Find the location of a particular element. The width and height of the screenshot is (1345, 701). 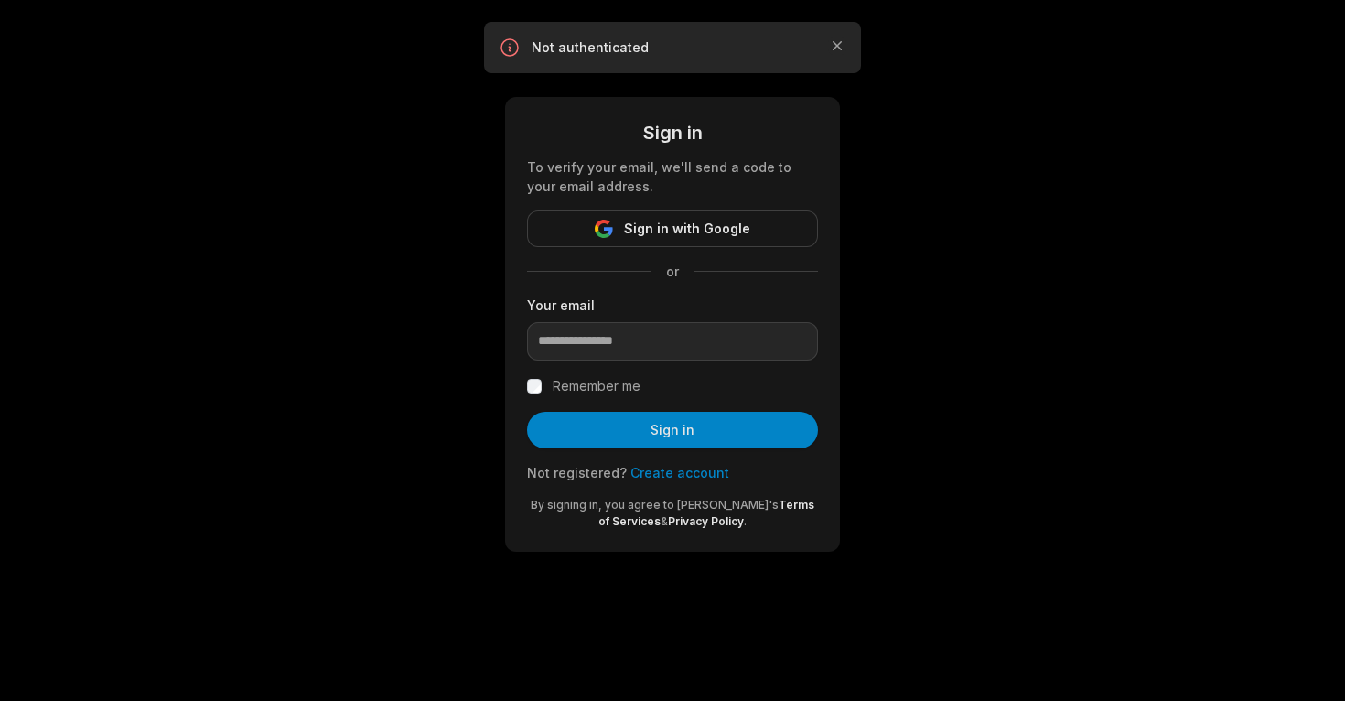

label: Remember me is located at coordinates (597, 386).